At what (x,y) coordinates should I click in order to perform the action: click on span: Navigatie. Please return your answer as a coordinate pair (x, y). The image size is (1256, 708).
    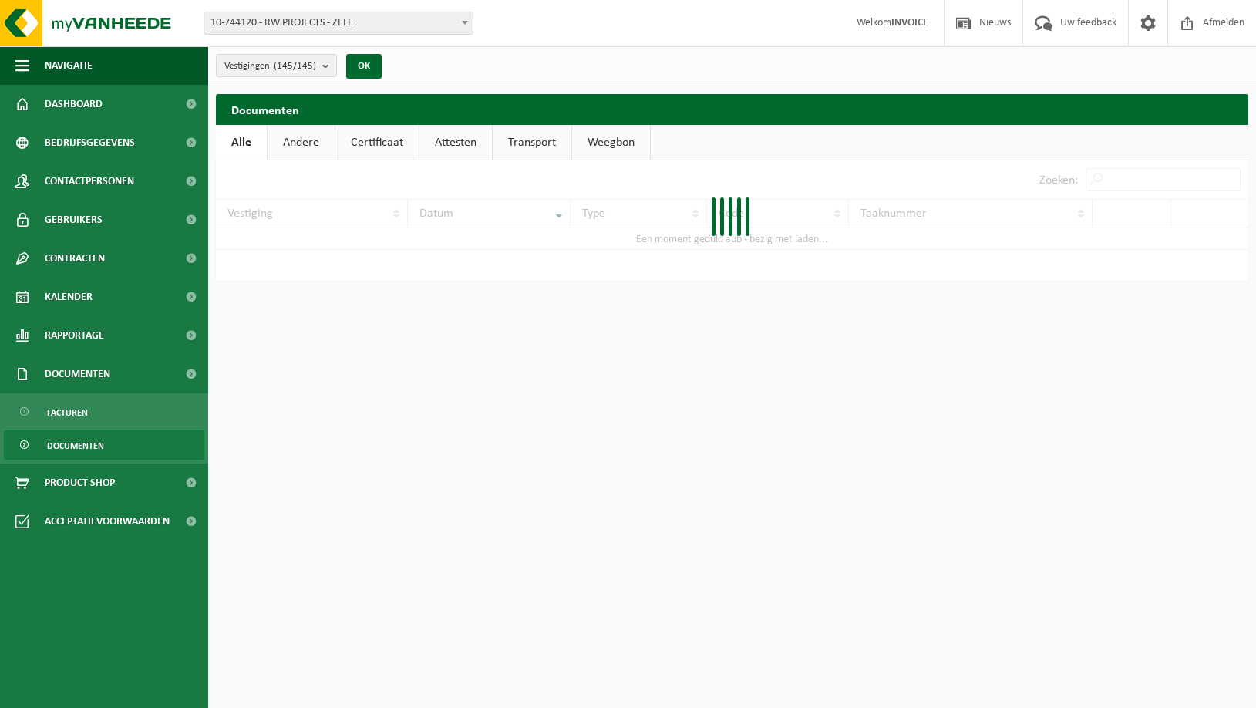
    Looking at the image, I should click on (69, 66).